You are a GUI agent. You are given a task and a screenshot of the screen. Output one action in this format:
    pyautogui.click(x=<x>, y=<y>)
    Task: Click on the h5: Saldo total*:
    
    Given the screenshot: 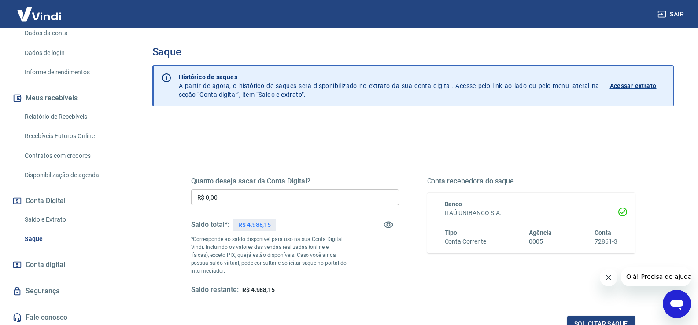 What is the action you would take?
    pyautogui.click(x=210, y=225)
    